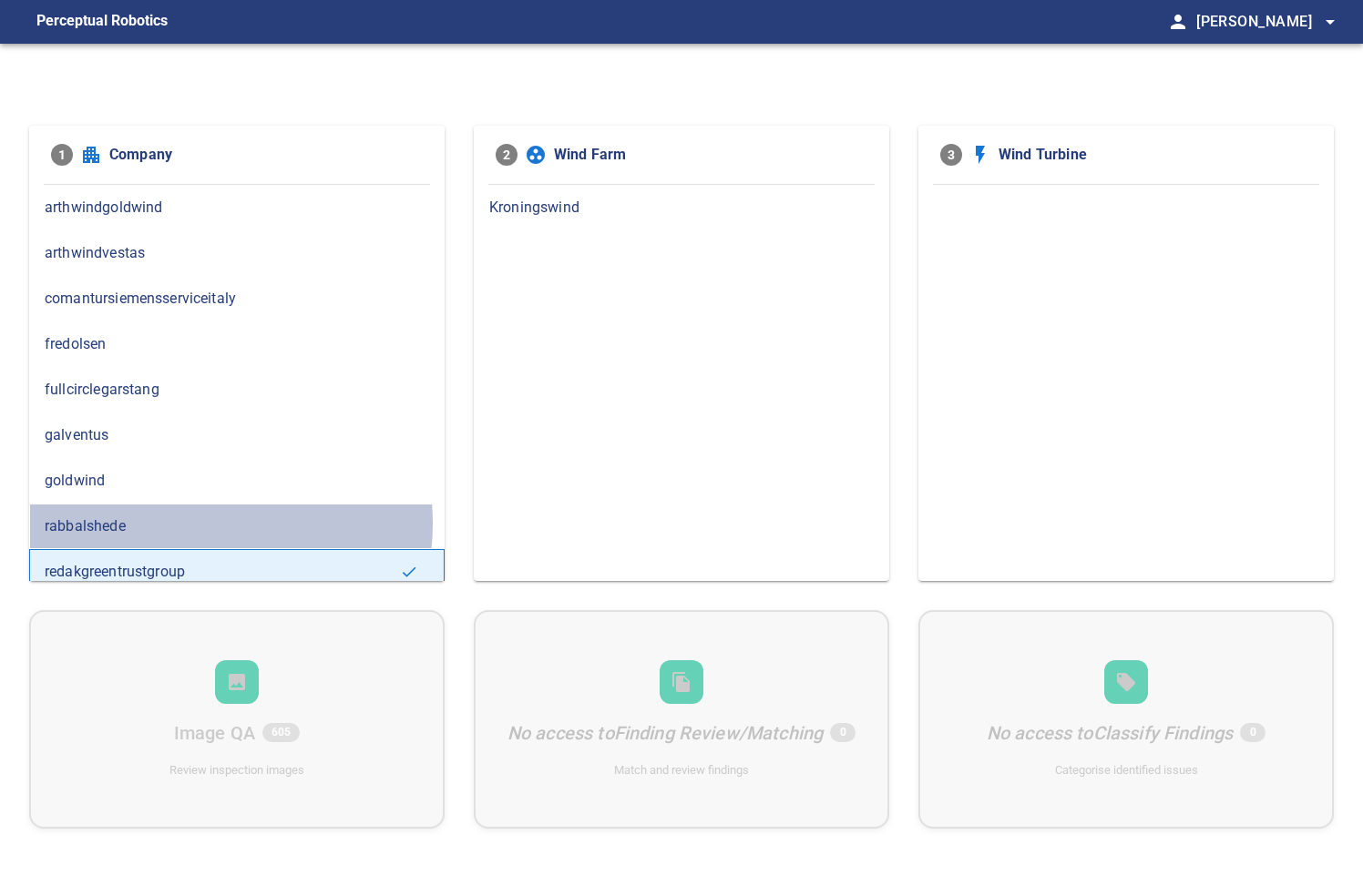 The image size is (1363, 896). What do you see at coordinates (1178, 21) in the screenshot?
I see `span: person` at bounding box center [1178, 21].